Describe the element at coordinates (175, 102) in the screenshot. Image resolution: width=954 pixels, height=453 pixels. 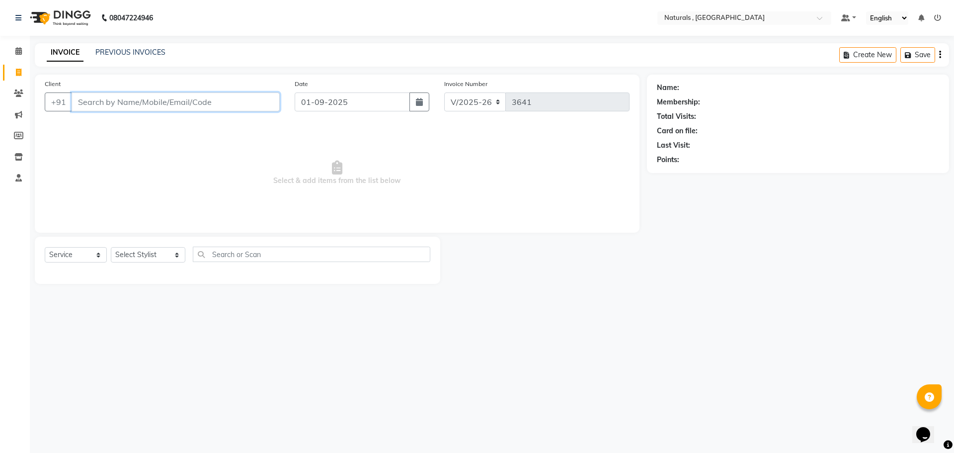
I see `input: Search by Name/Mobile/Email/Code` at that location.